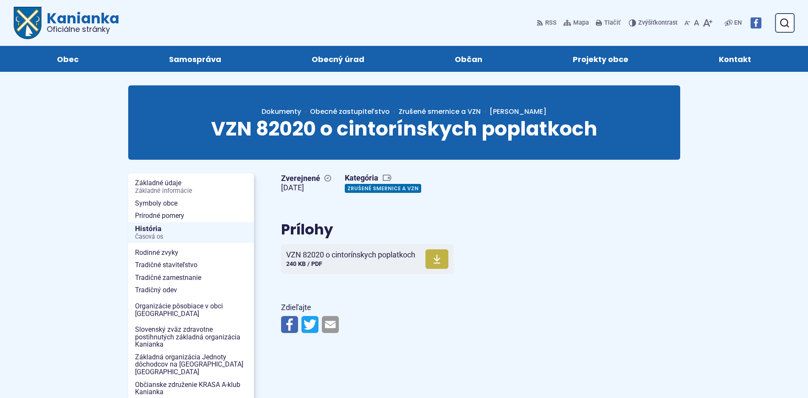 The image size is (808, 398). I want to click on span: Oficiálne stránky, so click(83, 29).